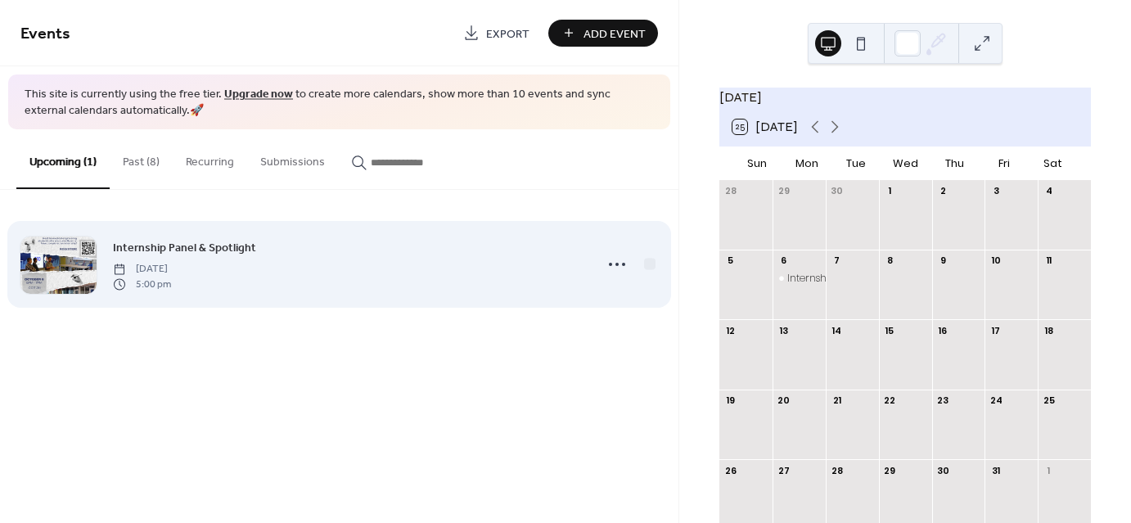 The height and width of the screenshot is (523, 1131). I want to click on div: 25, so click(1048, 400).